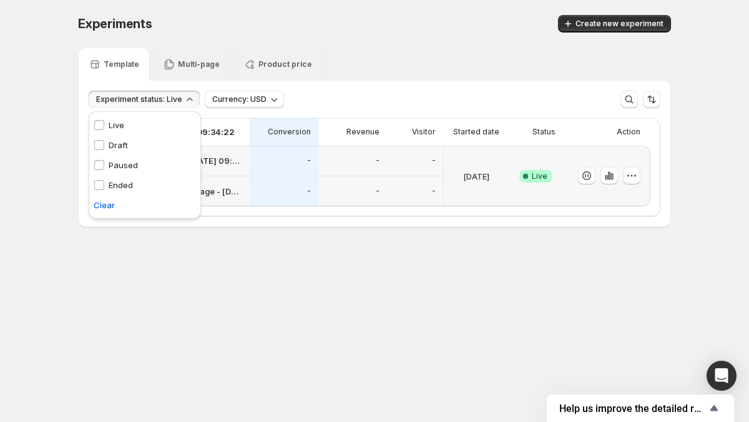 The image size is (749, 422). Describe the element at coordinates (199, 64) in the screenshot. I see `p: Multi-page` at that location.